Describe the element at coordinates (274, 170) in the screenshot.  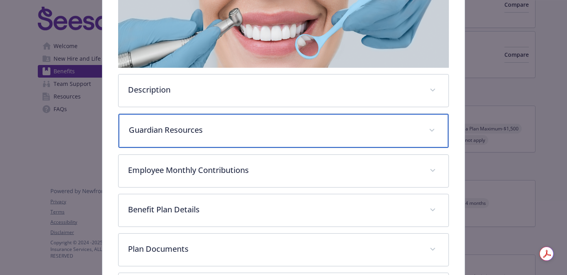
I see `p: Employee Monthly Contributions` at that location.